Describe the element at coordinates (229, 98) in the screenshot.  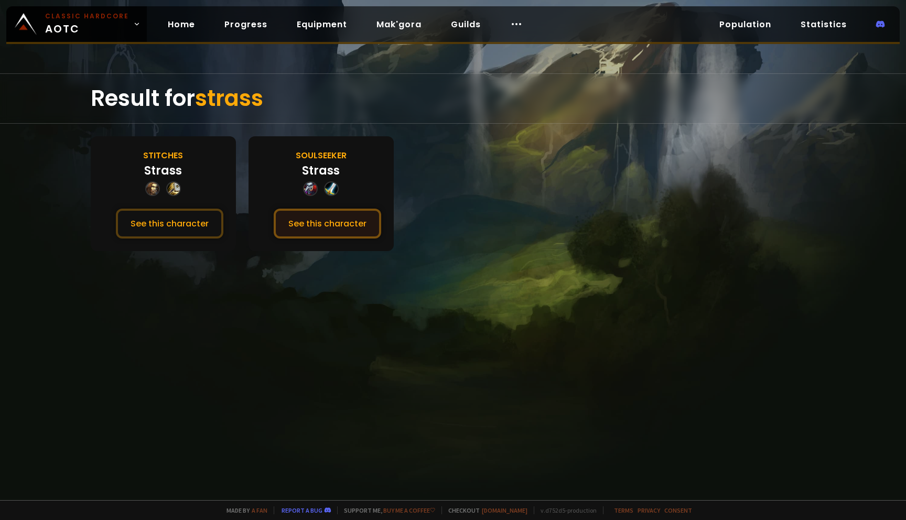
I see `span: strass` at that location.